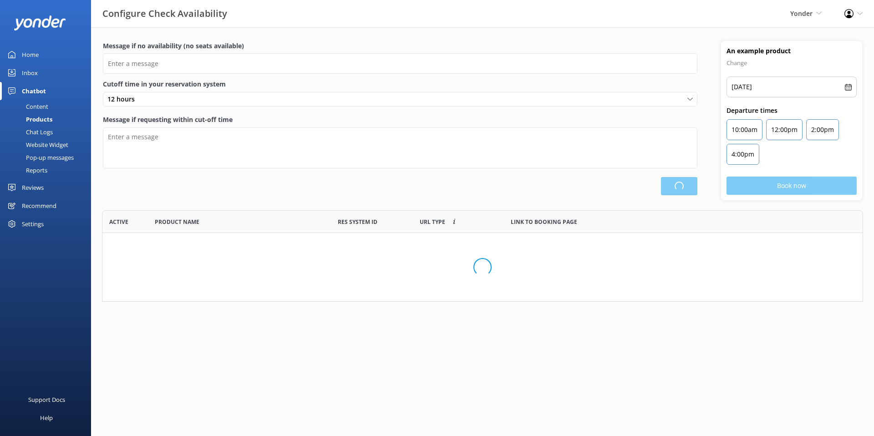 This screenshot has width=874, height=436. Describe the element at coordinates (124, 99) in the screenshot. I see `span: 12 hours` at that location.